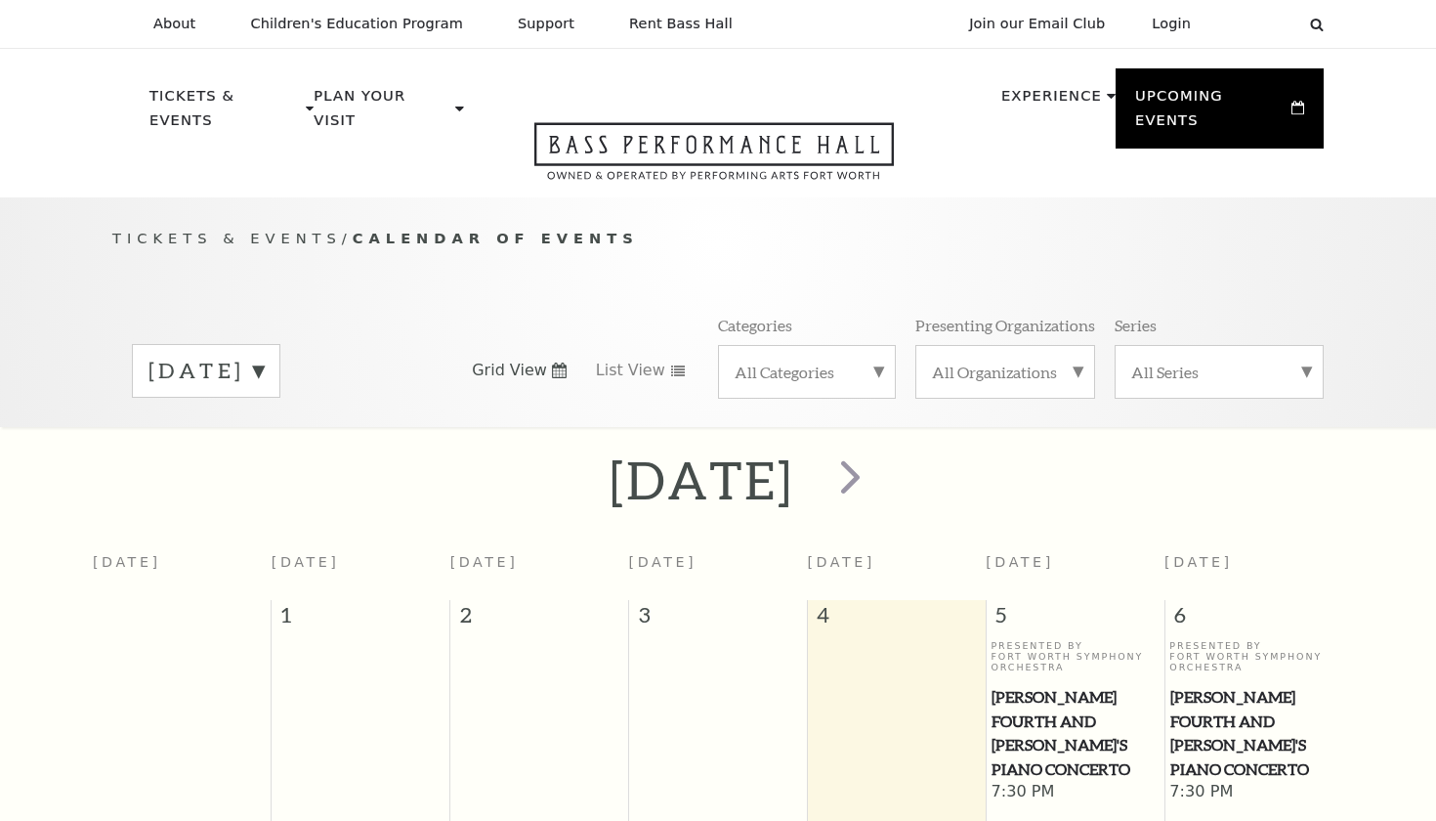  I want to click on span: Grid View, so click(509, 370).